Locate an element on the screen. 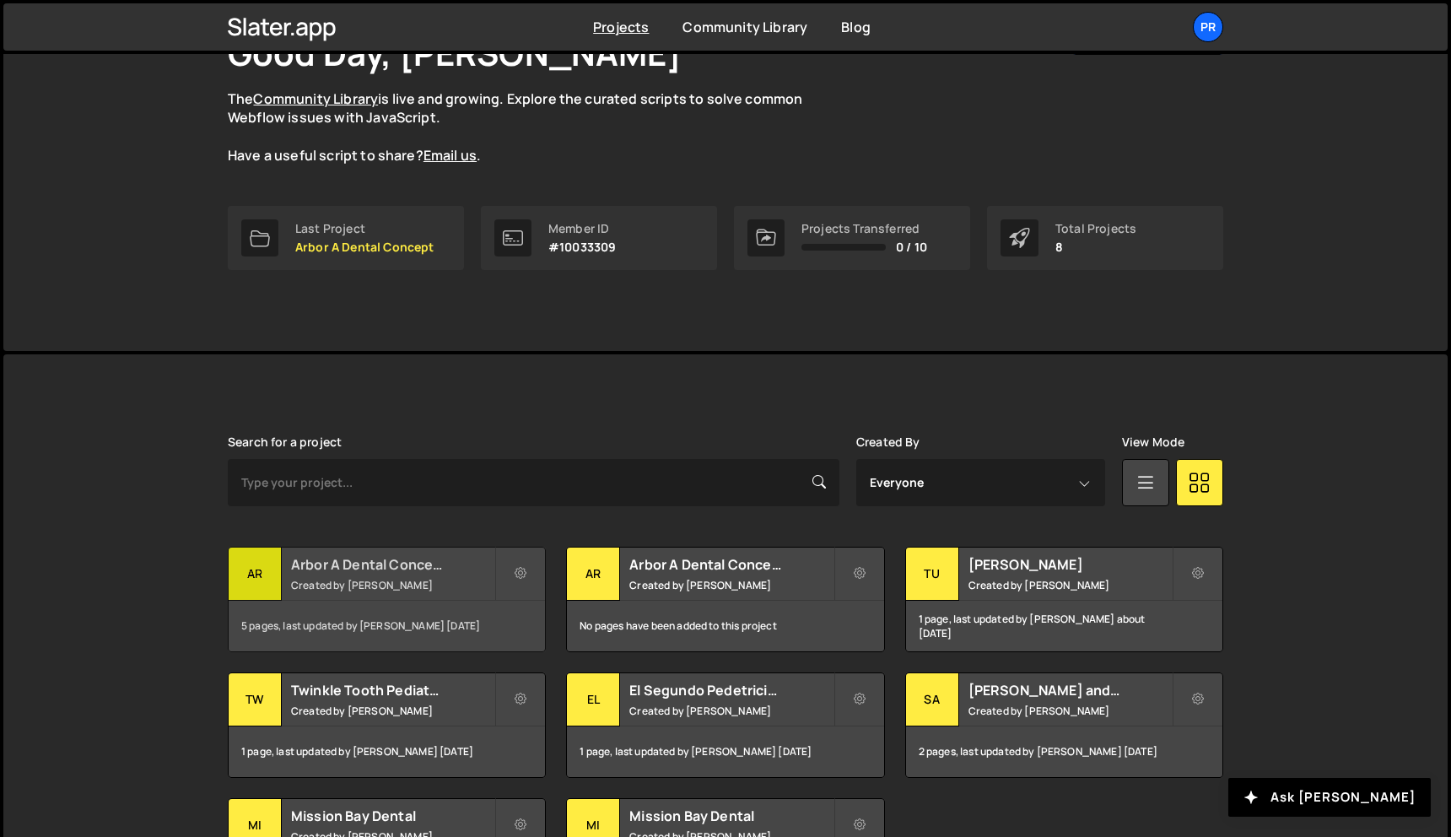  input: Type your project... is located at coordinates (533, 482).